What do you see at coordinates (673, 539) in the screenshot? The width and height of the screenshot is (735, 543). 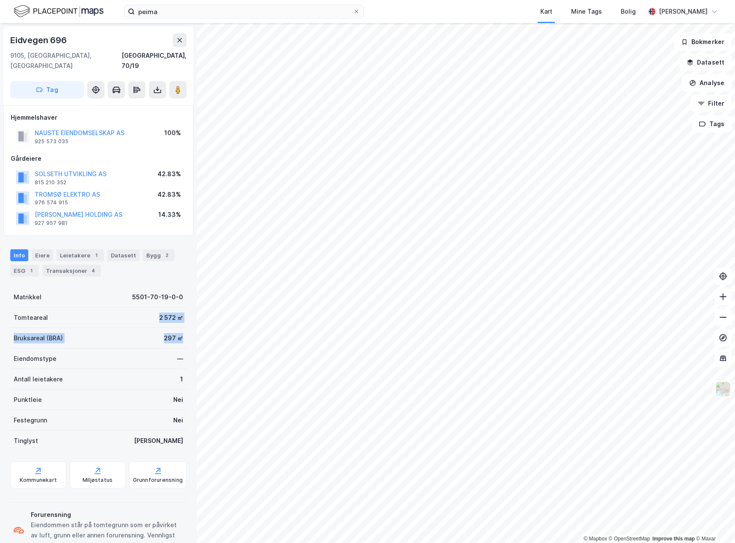 I see `a: Improve this map` at bounding box center [673, 539].